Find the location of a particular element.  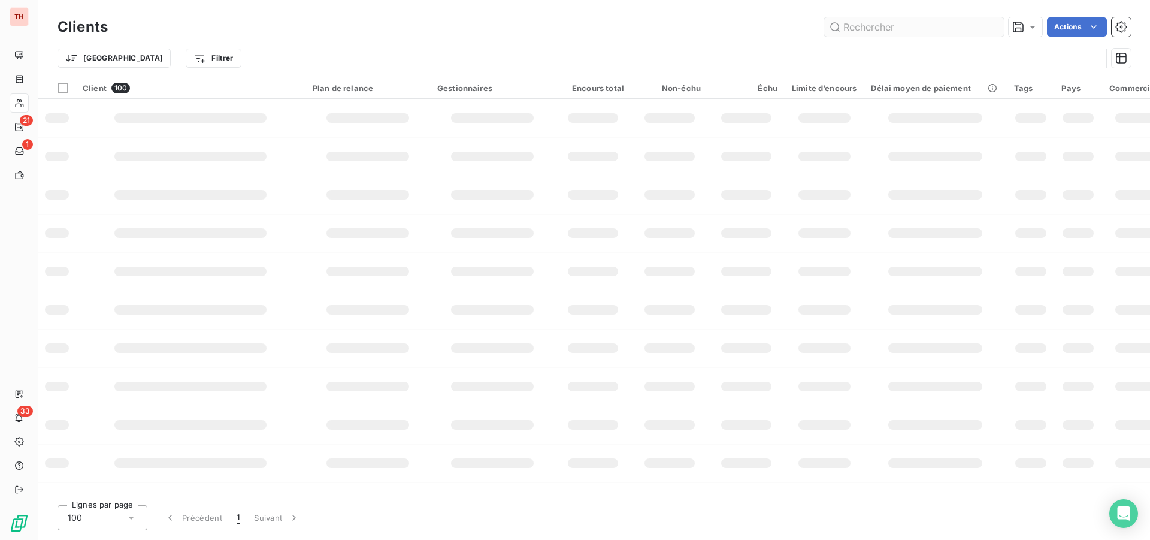

button: Suivant is located at coordinates (277, 518).